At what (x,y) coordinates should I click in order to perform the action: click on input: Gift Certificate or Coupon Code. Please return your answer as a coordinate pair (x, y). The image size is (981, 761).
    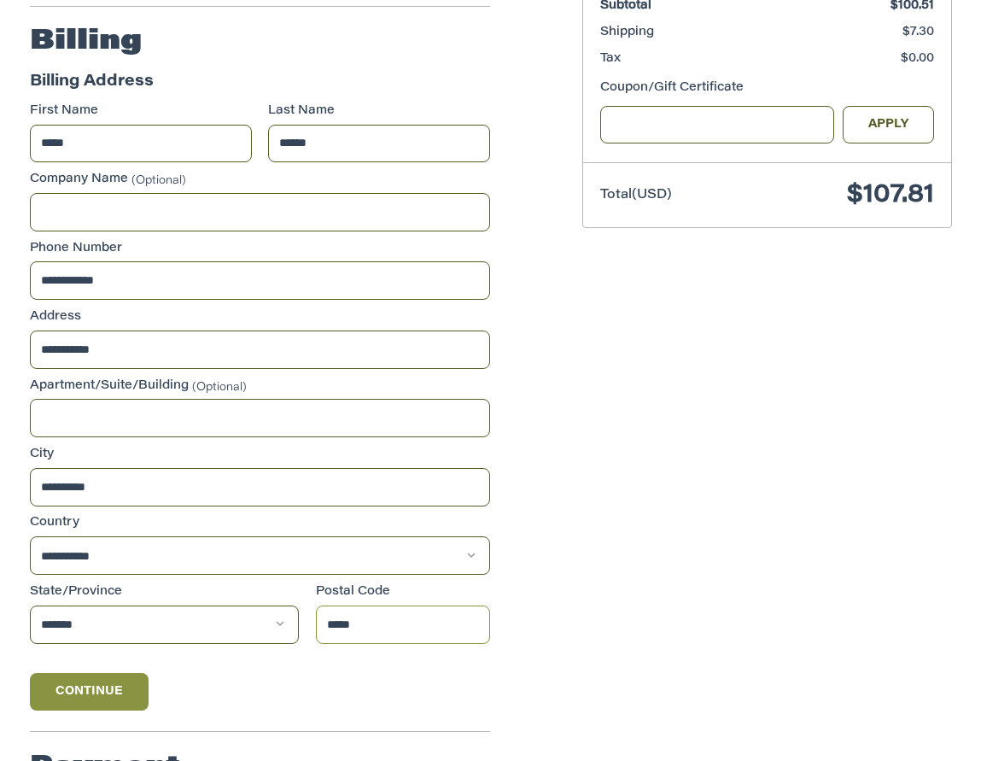
    Looking at the image, I should click on (718, 125).